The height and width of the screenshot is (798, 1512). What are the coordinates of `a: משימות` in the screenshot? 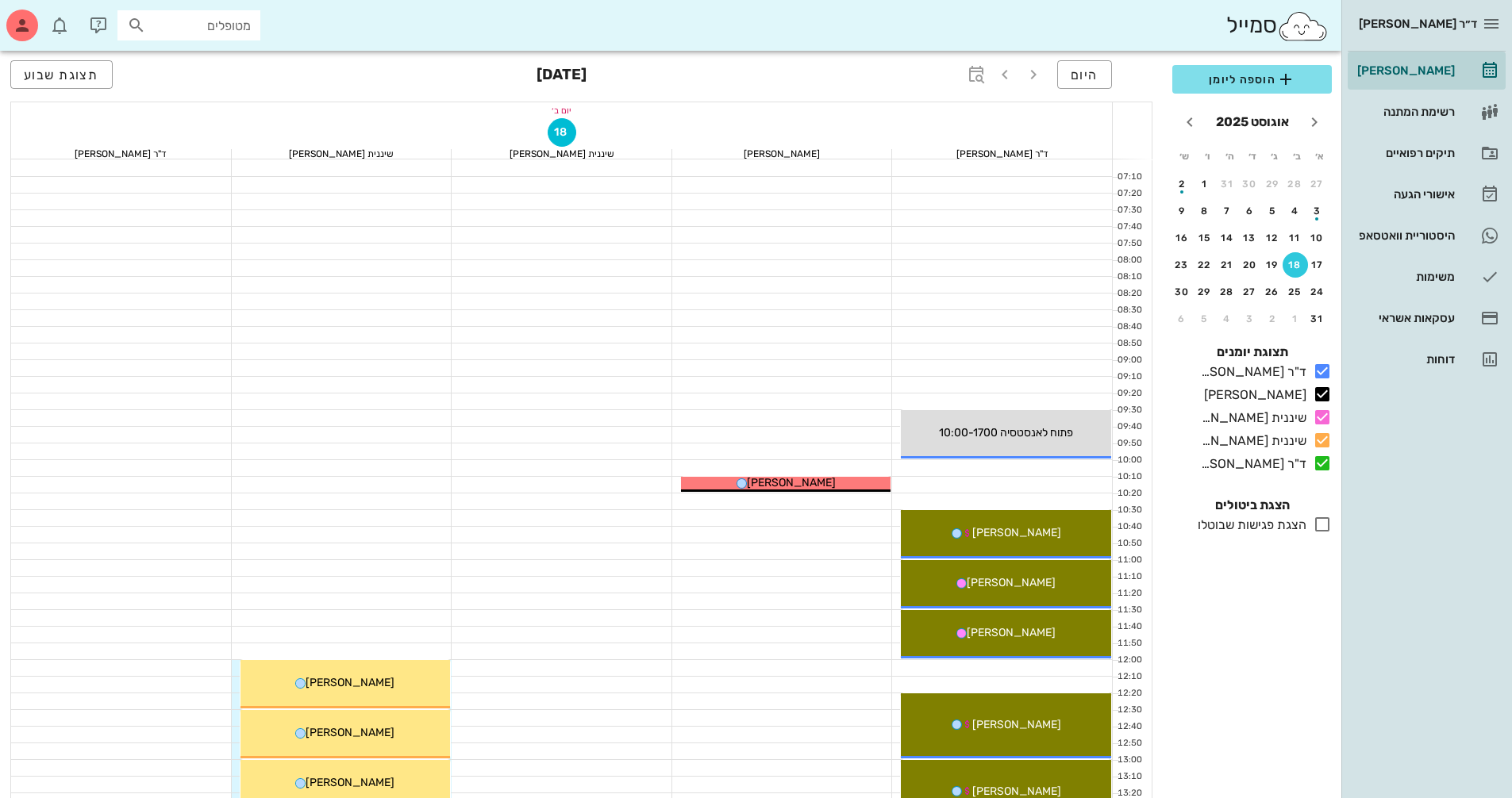 It's located at (1426, 277).